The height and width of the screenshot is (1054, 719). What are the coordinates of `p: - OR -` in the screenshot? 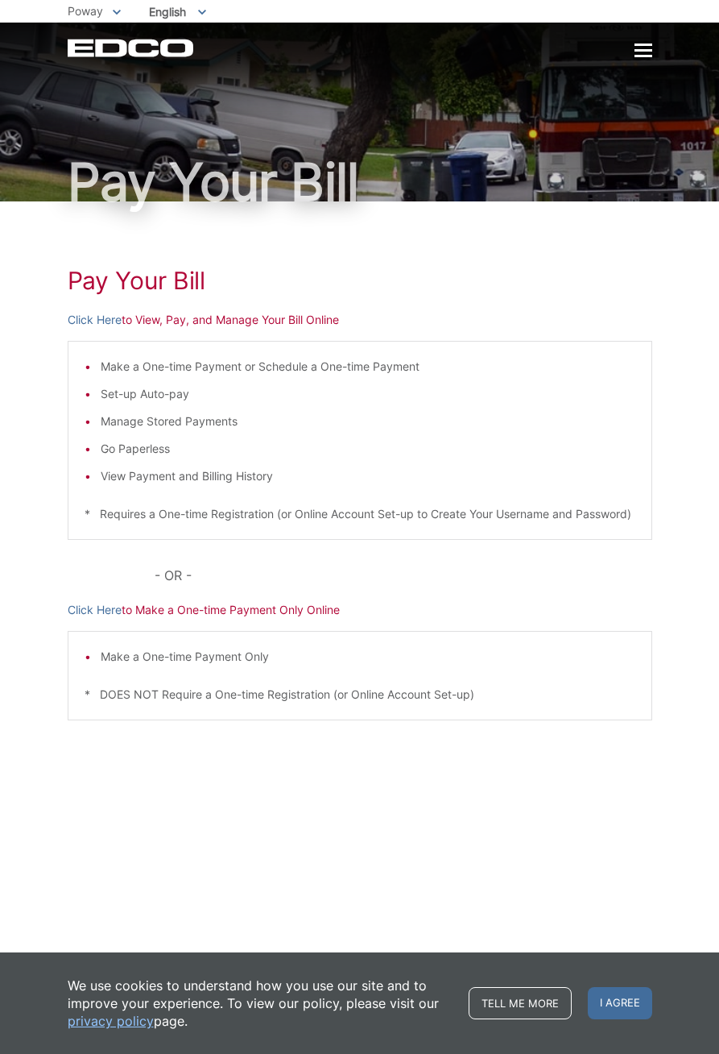 It's located at (403, 575).